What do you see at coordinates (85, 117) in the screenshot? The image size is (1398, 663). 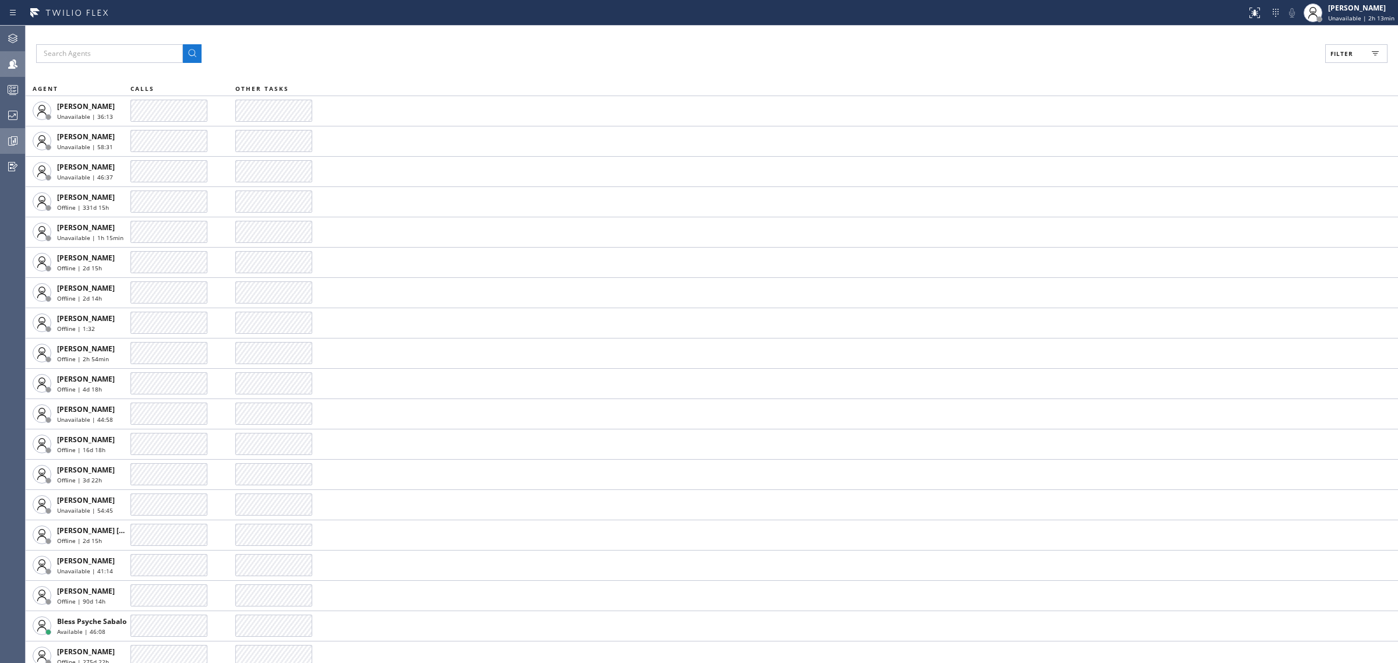 I see `span: Unavailable | 36:13` at bounding box center [85, 117].